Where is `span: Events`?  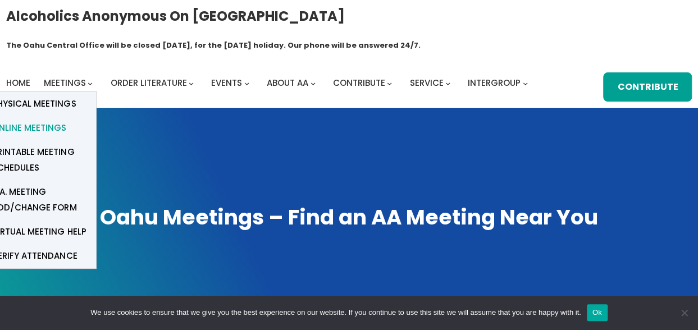
span: Events is located at coordinates (226, 82).